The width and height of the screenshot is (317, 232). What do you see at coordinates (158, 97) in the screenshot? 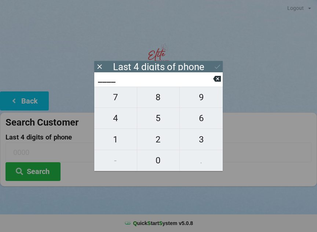
I see `span: 8` at bounding box center [158, 97].